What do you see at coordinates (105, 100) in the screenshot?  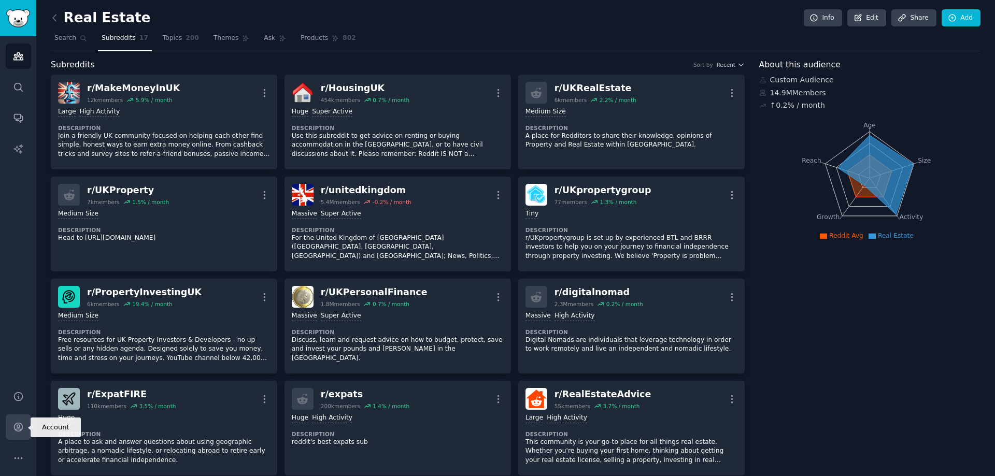 I see `div: 12k members` at bounding box center [105, 100].